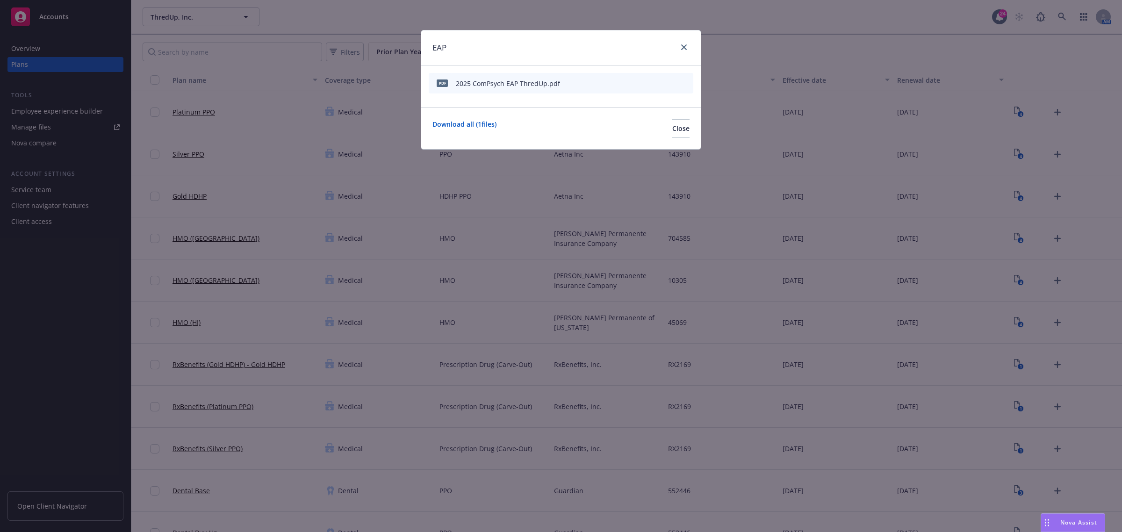 This screenshot has height=532, width=1122. What do you see at coordinates (655, 83) in the screenshot?
I see `button: download file` at bounding box center [655, 83].